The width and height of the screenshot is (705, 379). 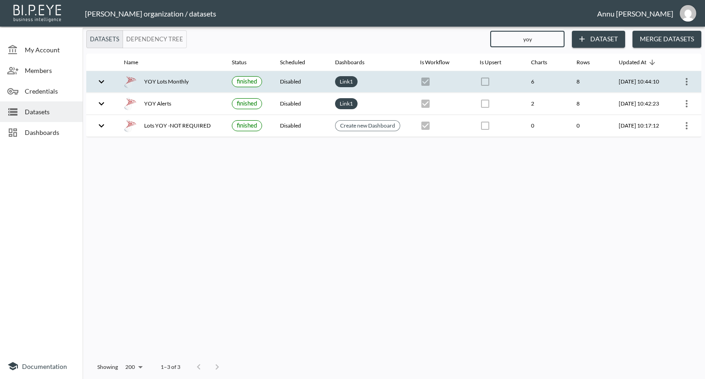 What do you see at coordinates (170, 104) in the screenshot?
I see `div: YOY Alerts` at bounding box center [170, 104].